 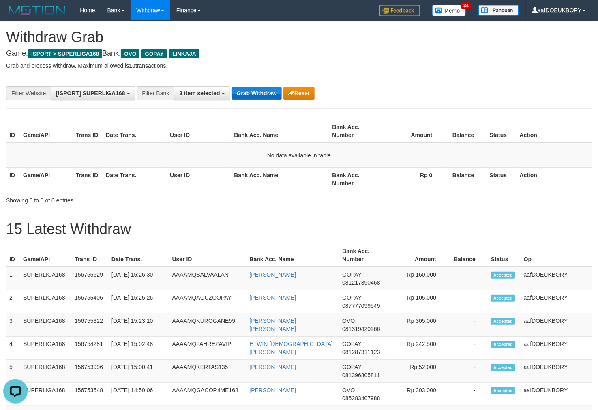 What do you see at coordinates (498, 10) in the screenshot?
I see `img: panduan.png` at bounding box center [498, 10].